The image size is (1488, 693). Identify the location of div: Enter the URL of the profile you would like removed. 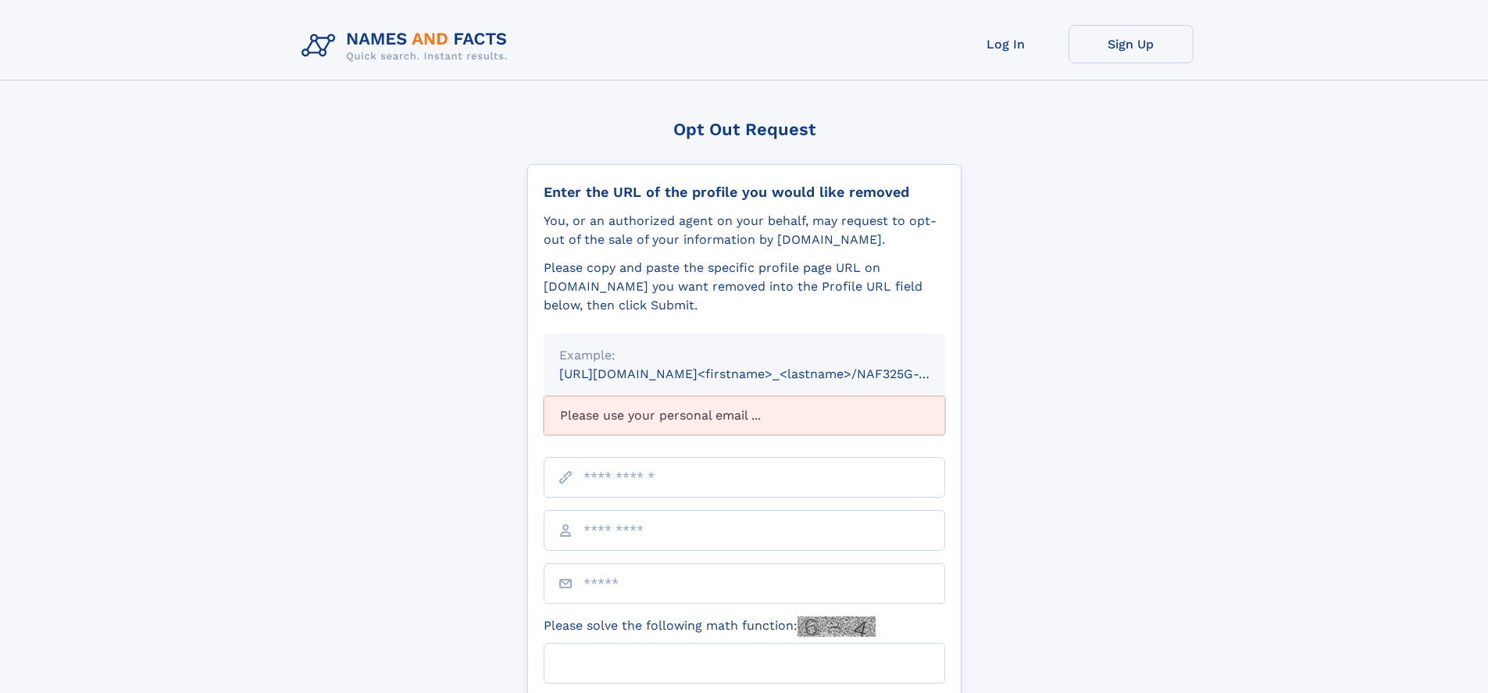
(744, 192).